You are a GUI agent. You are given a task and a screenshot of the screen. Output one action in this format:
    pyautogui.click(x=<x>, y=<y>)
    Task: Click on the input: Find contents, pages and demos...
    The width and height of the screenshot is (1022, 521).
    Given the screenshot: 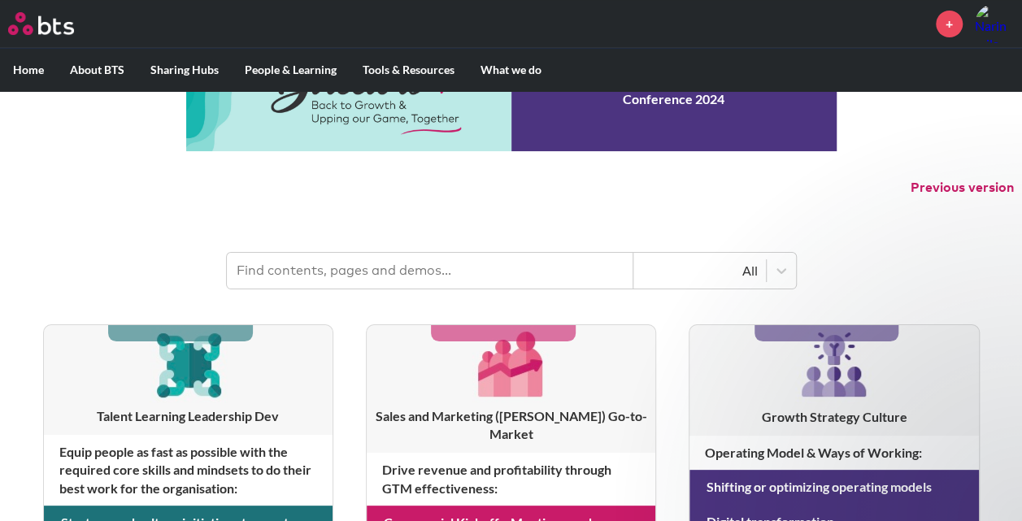 What is the action you would take?
    pyautogui.click(x=430, y=271)
    